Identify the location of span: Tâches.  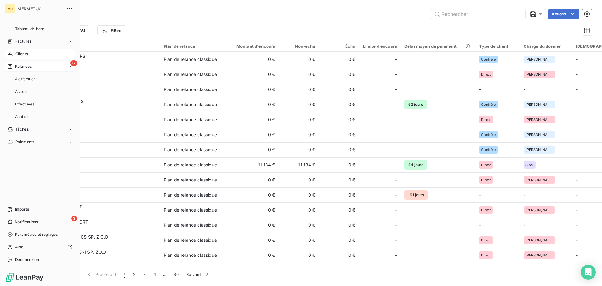
(22, 129).